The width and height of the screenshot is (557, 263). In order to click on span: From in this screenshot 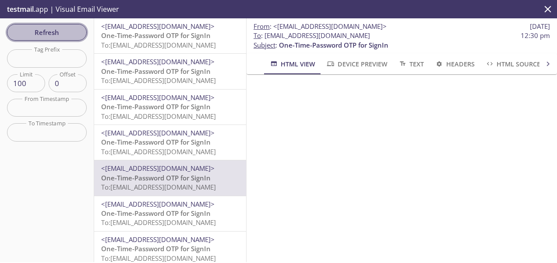, I will do `click(261, 26)`.